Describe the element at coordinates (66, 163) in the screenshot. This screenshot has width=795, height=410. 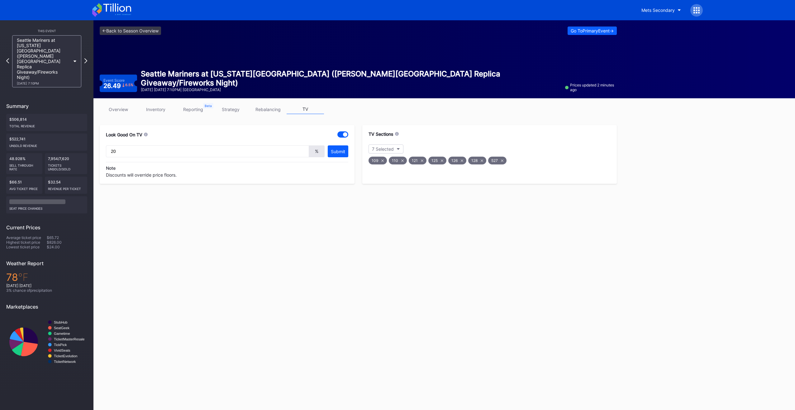
I see `div: 7,954/7,620` at that location.